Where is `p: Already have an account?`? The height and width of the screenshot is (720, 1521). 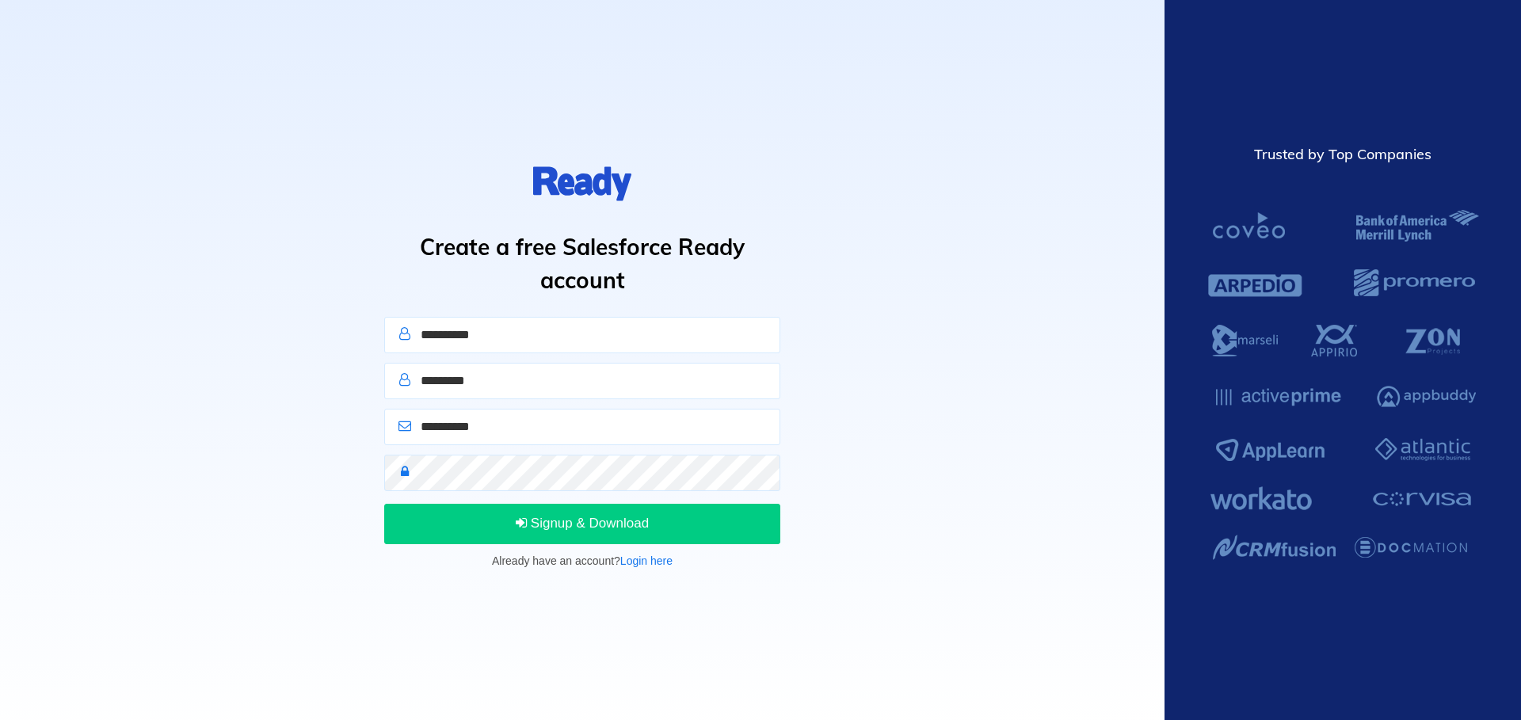 p: Already have an account? is located at coordinates (582, 561).